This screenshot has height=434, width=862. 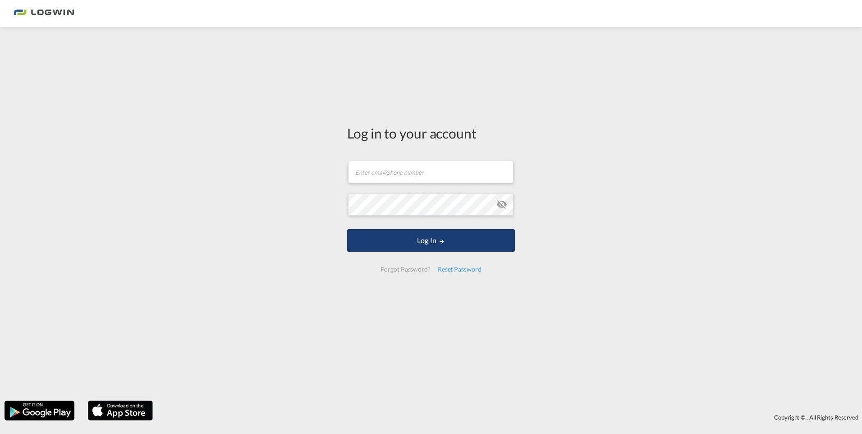 What do you see at coordinates (509, 417) in the screenshot?
I see `div: Copyright © . All Rights Reserved` at bounding box center [509, 417].